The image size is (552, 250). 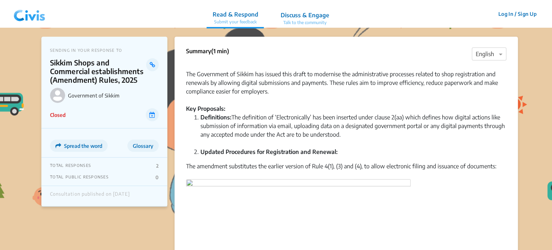 What do you see at coordinates (83, 146) in the screenshot?
I see `span: Spread the word` at bounding box center [83, 146].